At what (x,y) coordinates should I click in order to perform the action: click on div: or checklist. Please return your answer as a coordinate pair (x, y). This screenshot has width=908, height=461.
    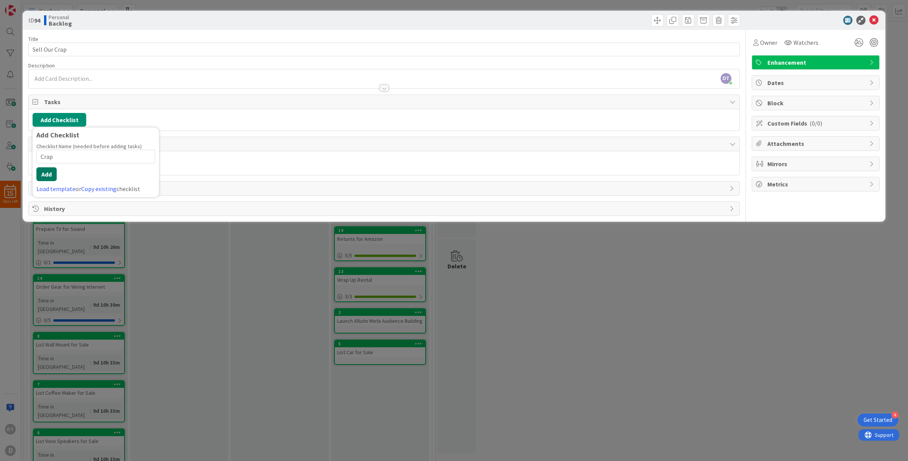
    Looking at the image, I should click on (96, 189).